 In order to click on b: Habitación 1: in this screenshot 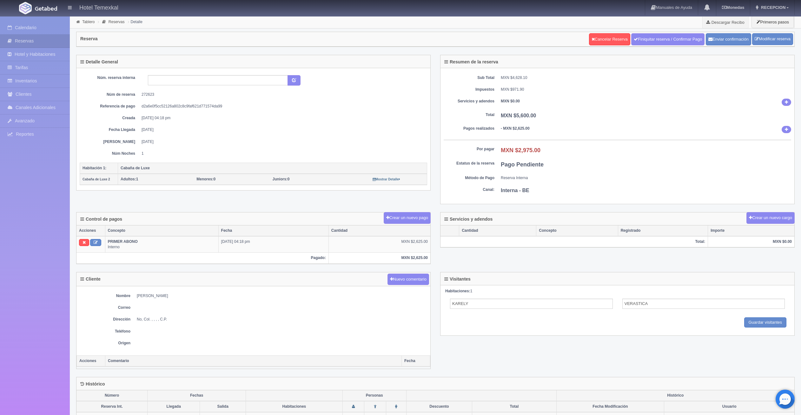, I will do `click(94, 168)`.